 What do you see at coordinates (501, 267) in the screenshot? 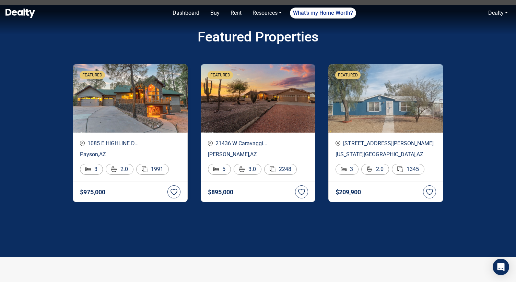
I see `div: Open Intercom Messenger` at bounding box center [501, 267].